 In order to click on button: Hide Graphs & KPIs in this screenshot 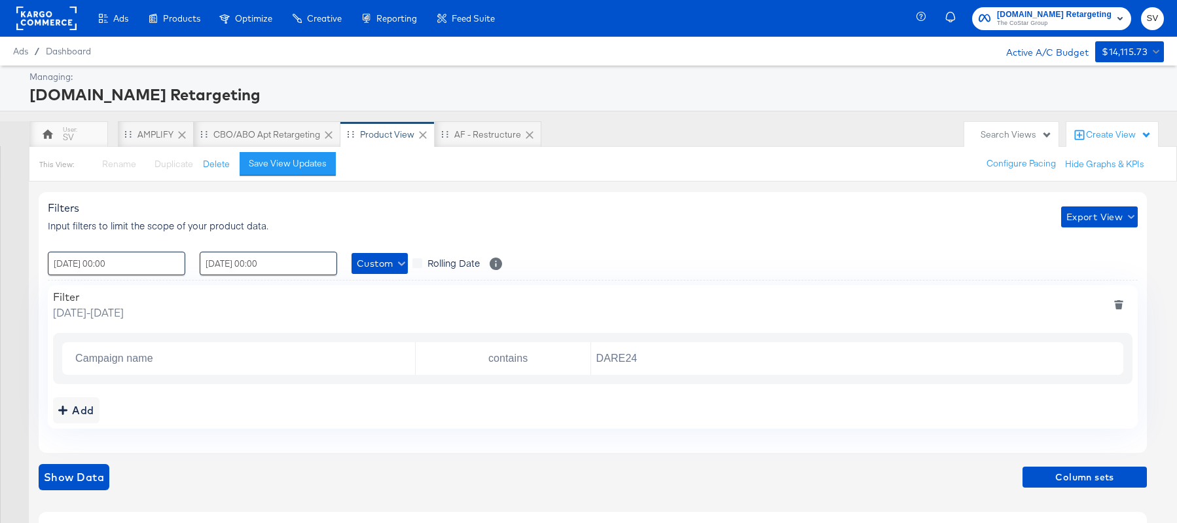, I will do `click(1105, 164)`.